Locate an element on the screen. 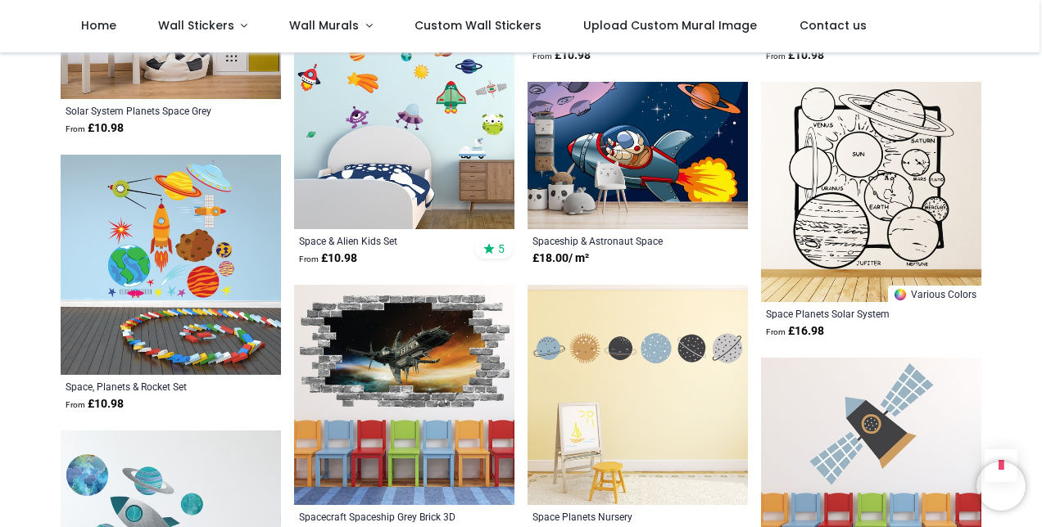 The width and height of the screenshot is (1042, 527). img: Space Planets Solar System Wall Sticker is located at coordinates (870, 192).